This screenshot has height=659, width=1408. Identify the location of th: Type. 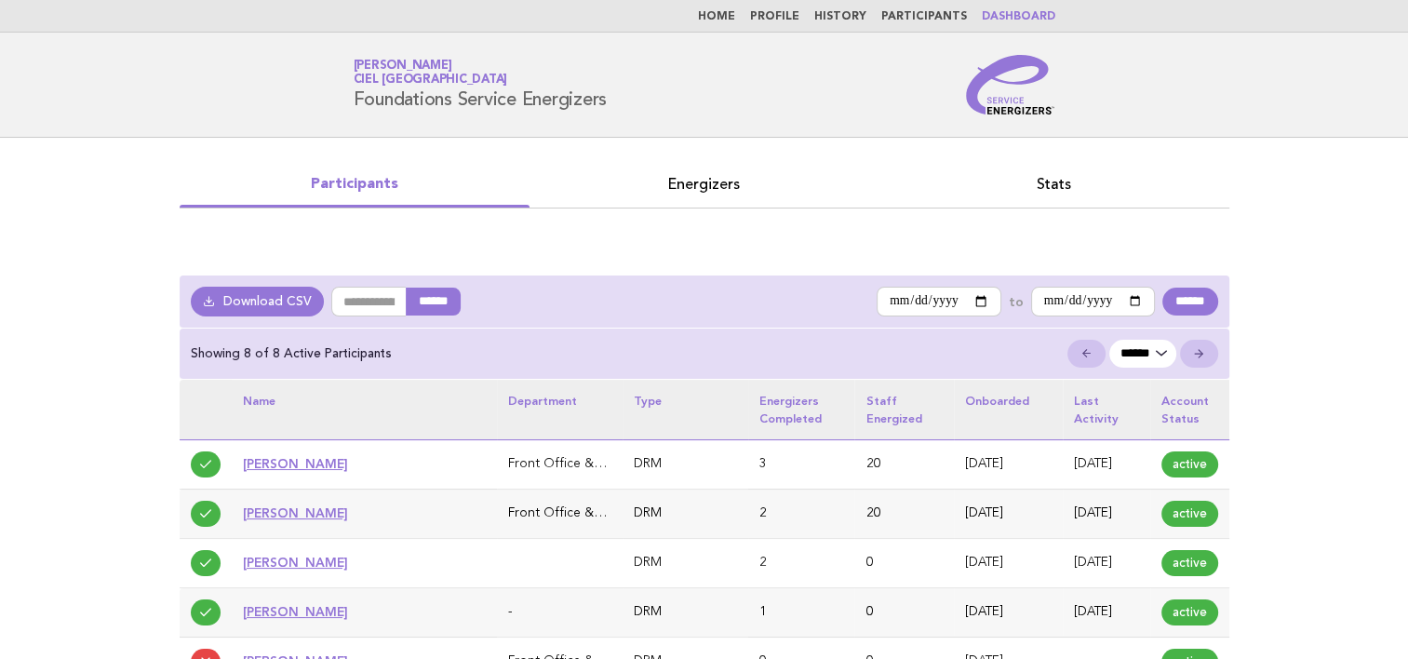
(685, 410).